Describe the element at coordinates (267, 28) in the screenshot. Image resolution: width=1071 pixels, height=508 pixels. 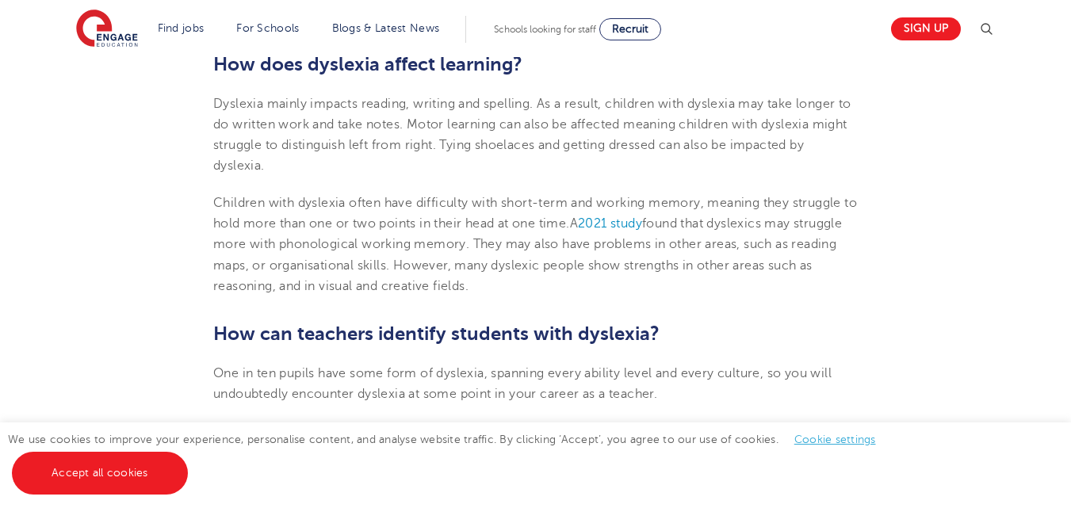
I see `a: For Schools` at that location.